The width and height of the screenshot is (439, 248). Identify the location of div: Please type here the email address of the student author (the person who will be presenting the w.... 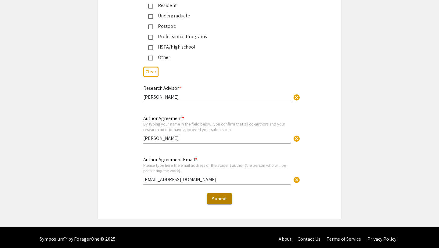
(217, 167).